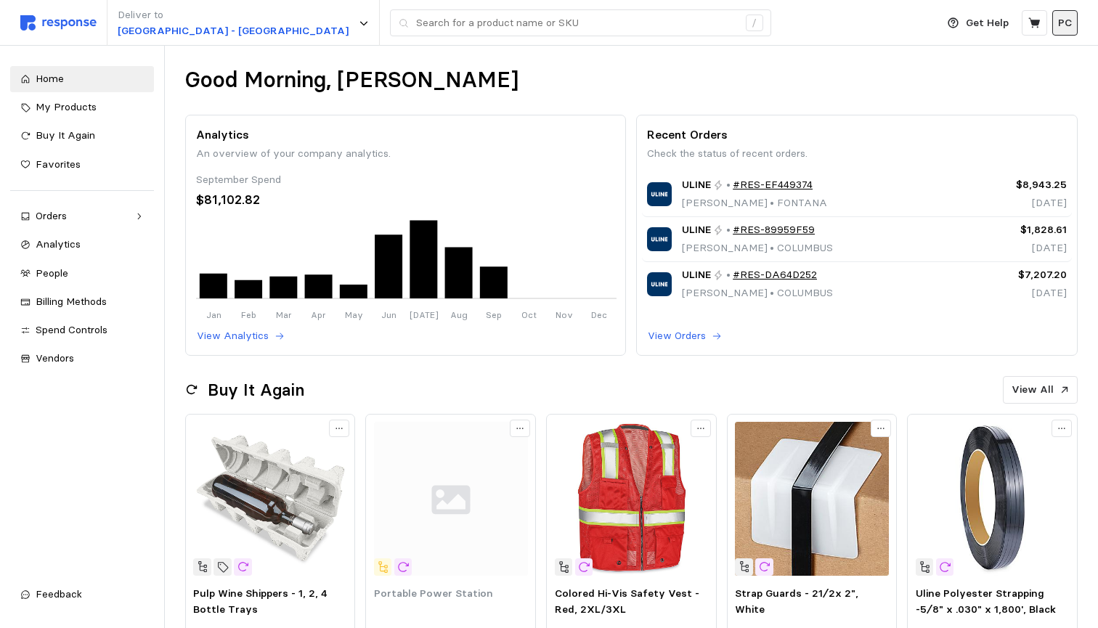 The image size is (1098, 628). What do you see at coordinates (54, 358) in the screenshot?
I see `span: Vendors` at bounding box center [54, 358].